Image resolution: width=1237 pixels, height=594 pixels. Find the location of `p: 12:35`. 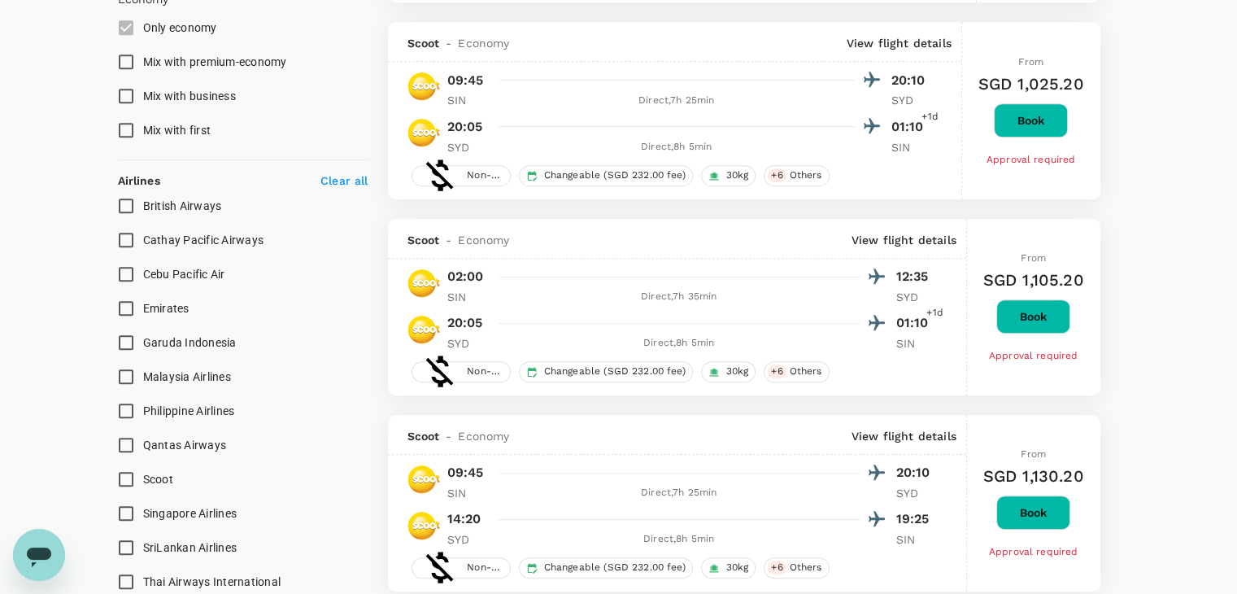

p: 12:35 is located at coordinates (917, 277).